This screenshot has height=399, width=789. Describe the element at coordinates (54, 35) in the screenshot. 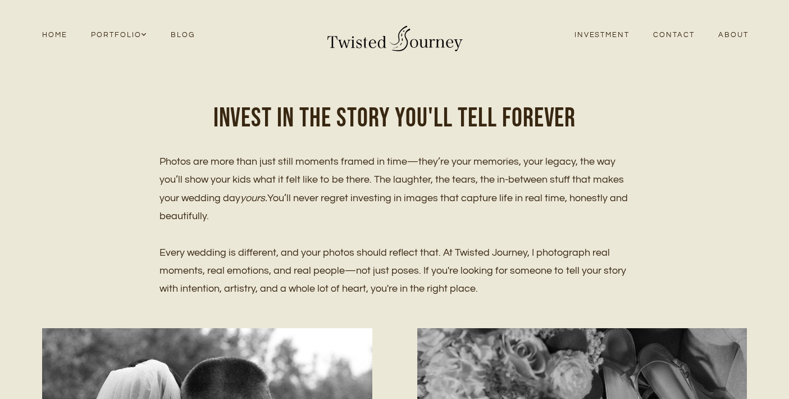

I see `a: Home` at that location.